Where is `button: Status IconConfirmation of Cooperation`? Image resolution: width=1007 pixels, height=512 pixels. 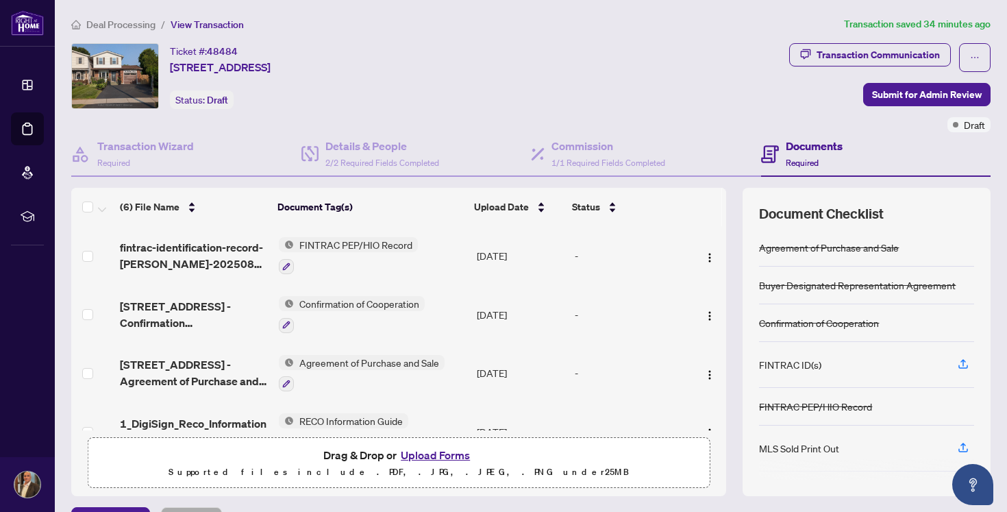
button: Status IconConfirmation of Cooperation is located at coordinates (351, 314).